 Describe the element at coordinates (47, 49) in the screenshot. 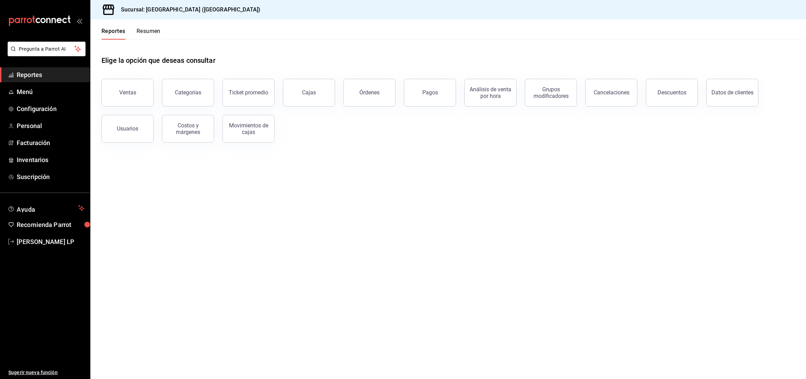

I see `button: Pregunta a Parrot AI` at that location.